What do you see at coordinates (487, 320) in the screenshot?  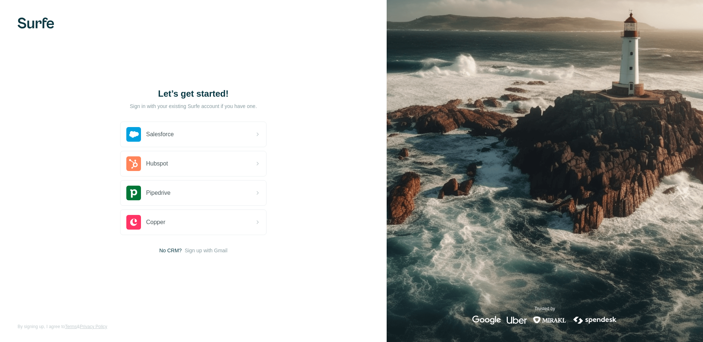 I see `img: google's logo` at bounding box center [487, 320].